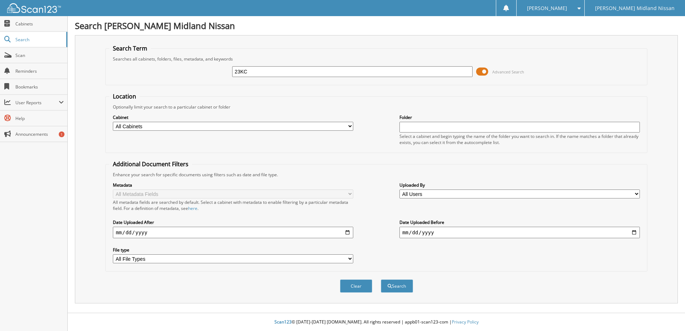 The height and width of the screenshot is (331, 685). I want to click on label: File type, so click(233, 250).